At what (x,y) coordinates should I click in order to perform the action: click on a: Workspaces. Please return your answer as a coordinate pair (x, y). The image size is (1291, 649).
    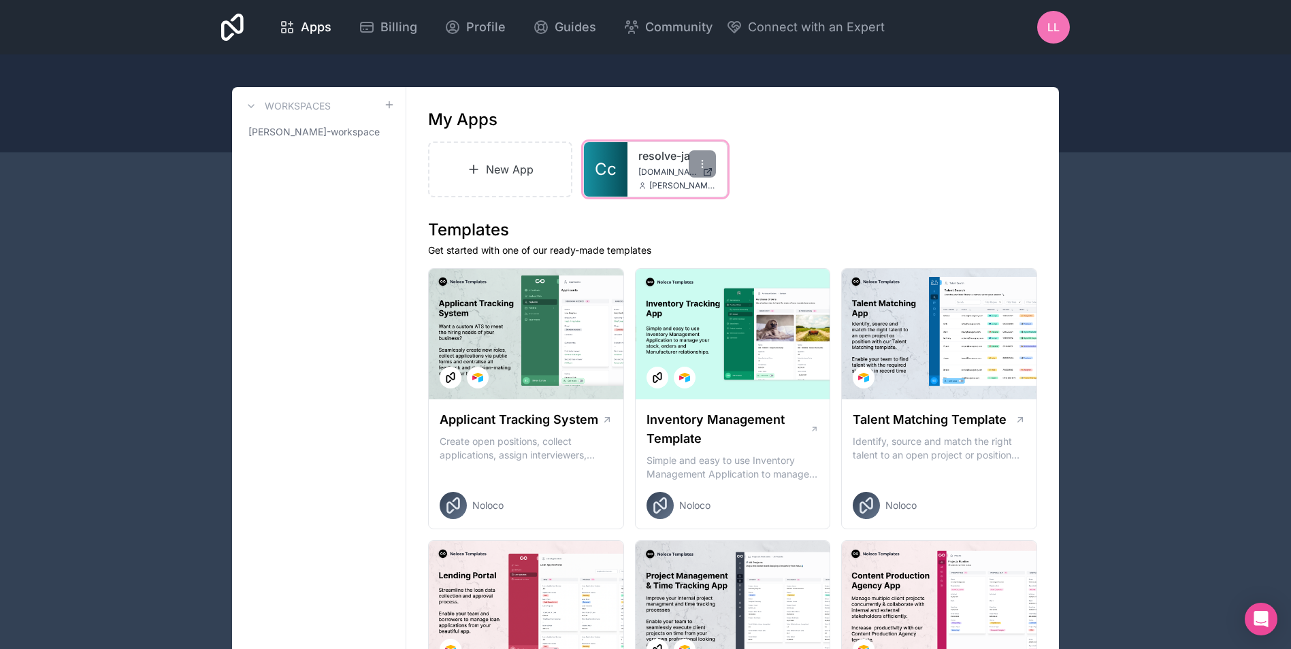
    Looking at the image, I should click on (287, 106).